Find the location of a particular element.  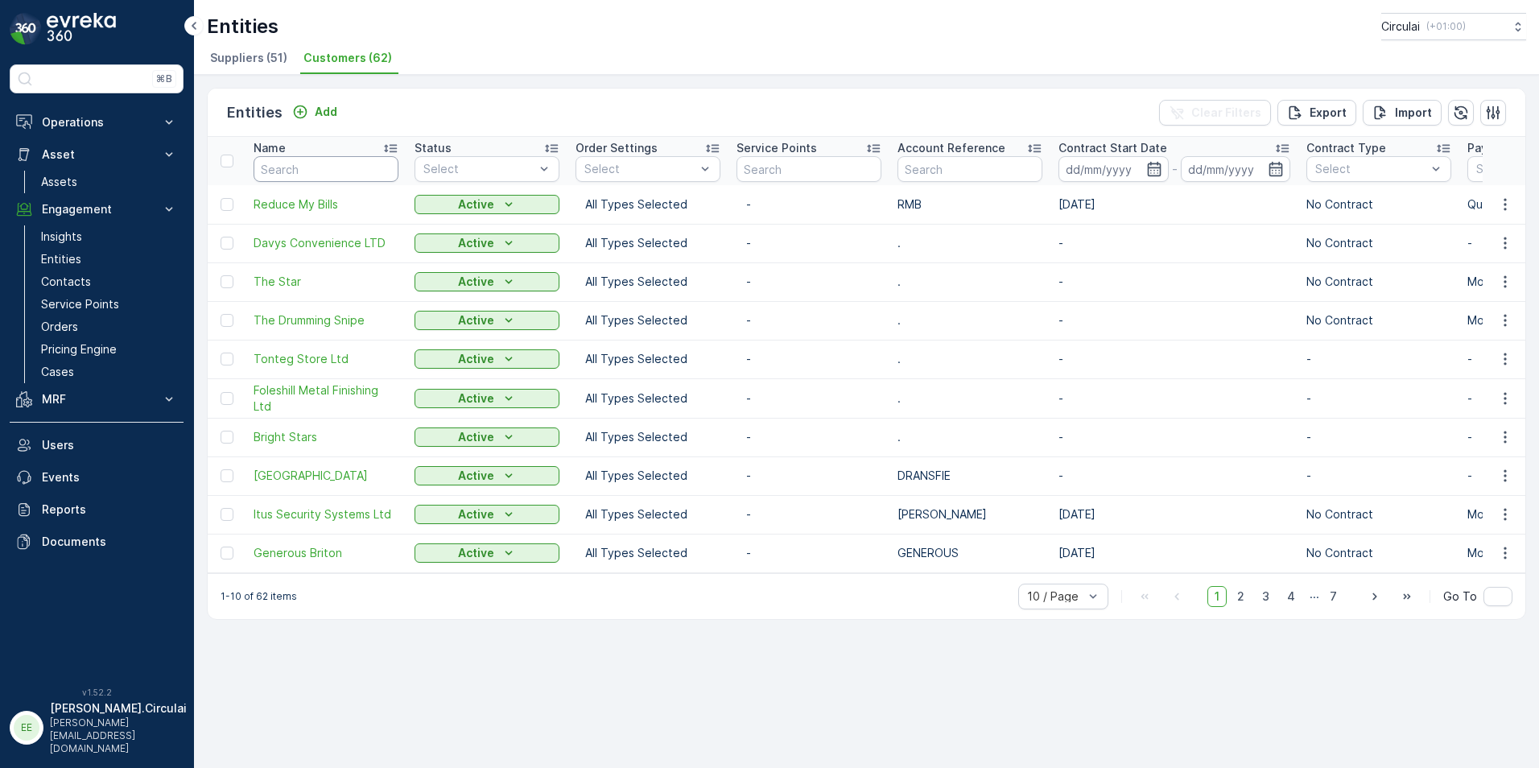

p: Engagement is located at coordinates (97, 209).